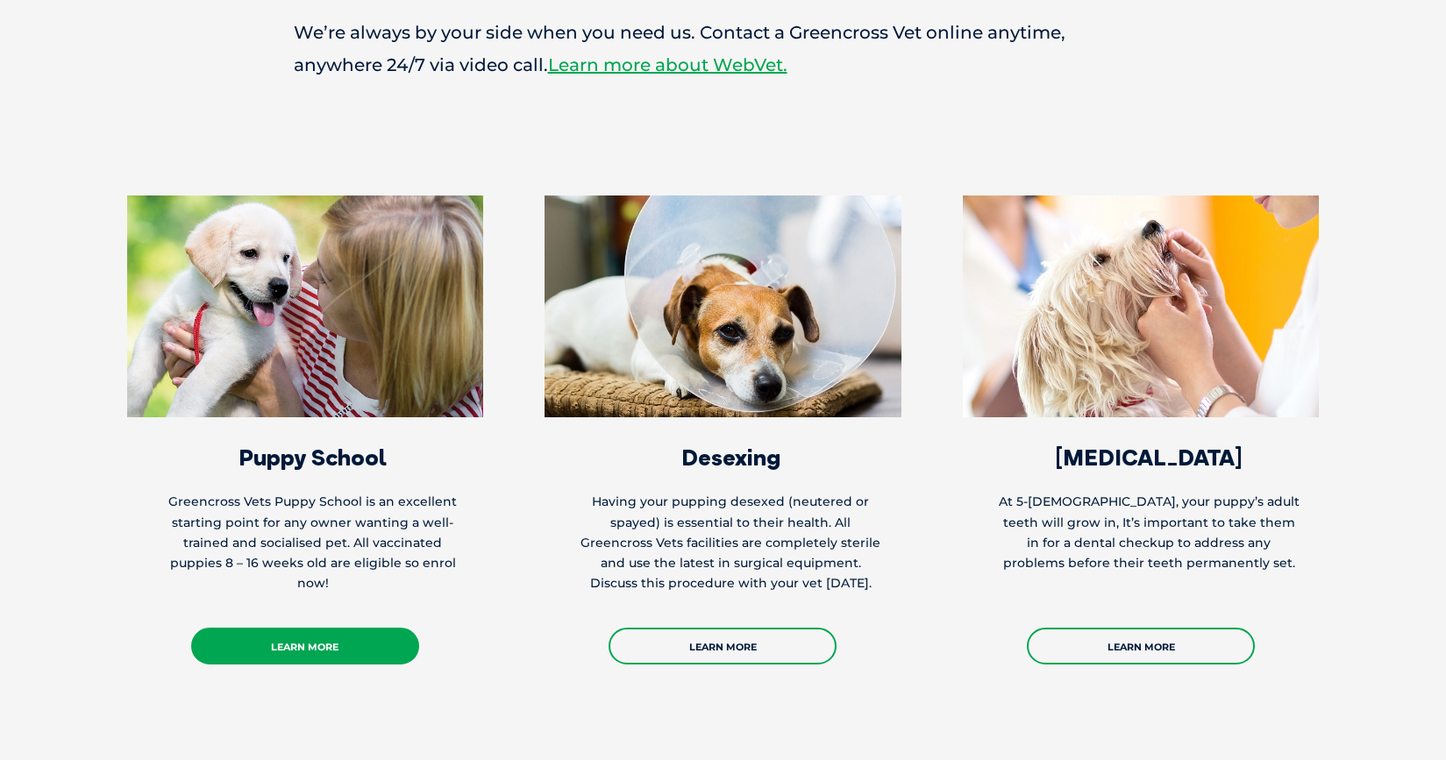 The width and height of the screenshot is (1446, 760). Describe the element at coordinates (313, 458) in the screenshot. I see `h3: Puppy School` at that location.